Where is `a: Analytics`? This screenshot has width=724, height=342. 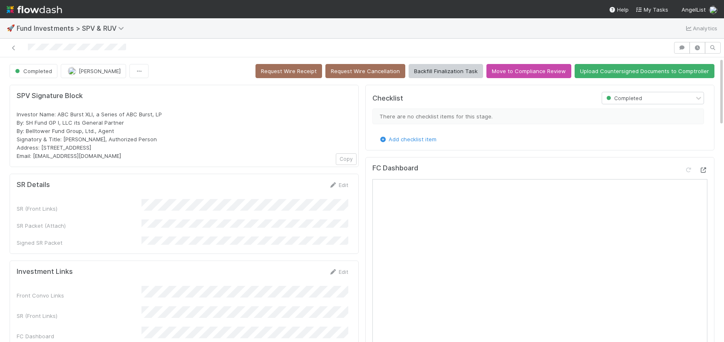 a: Analytics is located at coordinates (701, 28).